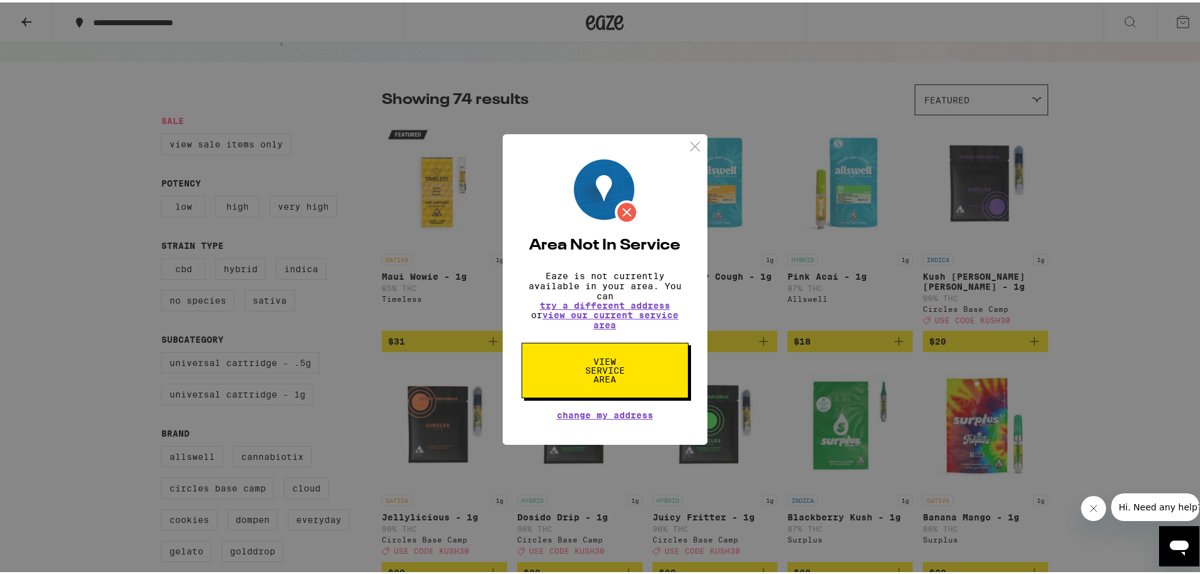 The height and width of the screenshot is (574, 1200). What do you see at coordinates (49, 14) in the screenshot?
I see `span: Hi. Need any help?` at bounding box center [49, 14].